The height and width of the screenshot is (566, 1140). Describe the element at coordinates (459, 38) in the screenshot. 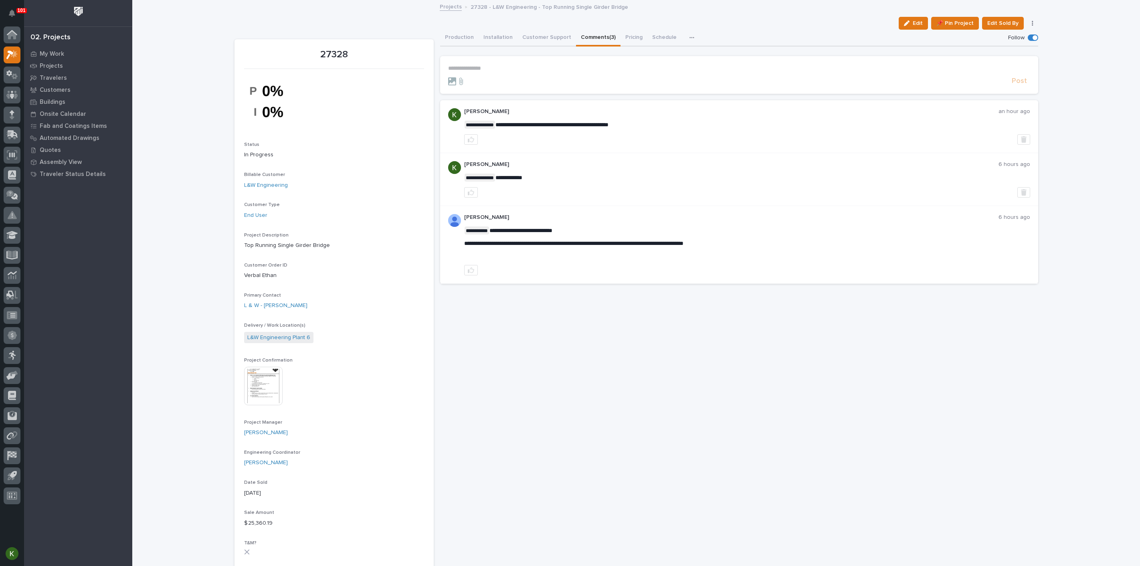

I see `button: Production` at that location.